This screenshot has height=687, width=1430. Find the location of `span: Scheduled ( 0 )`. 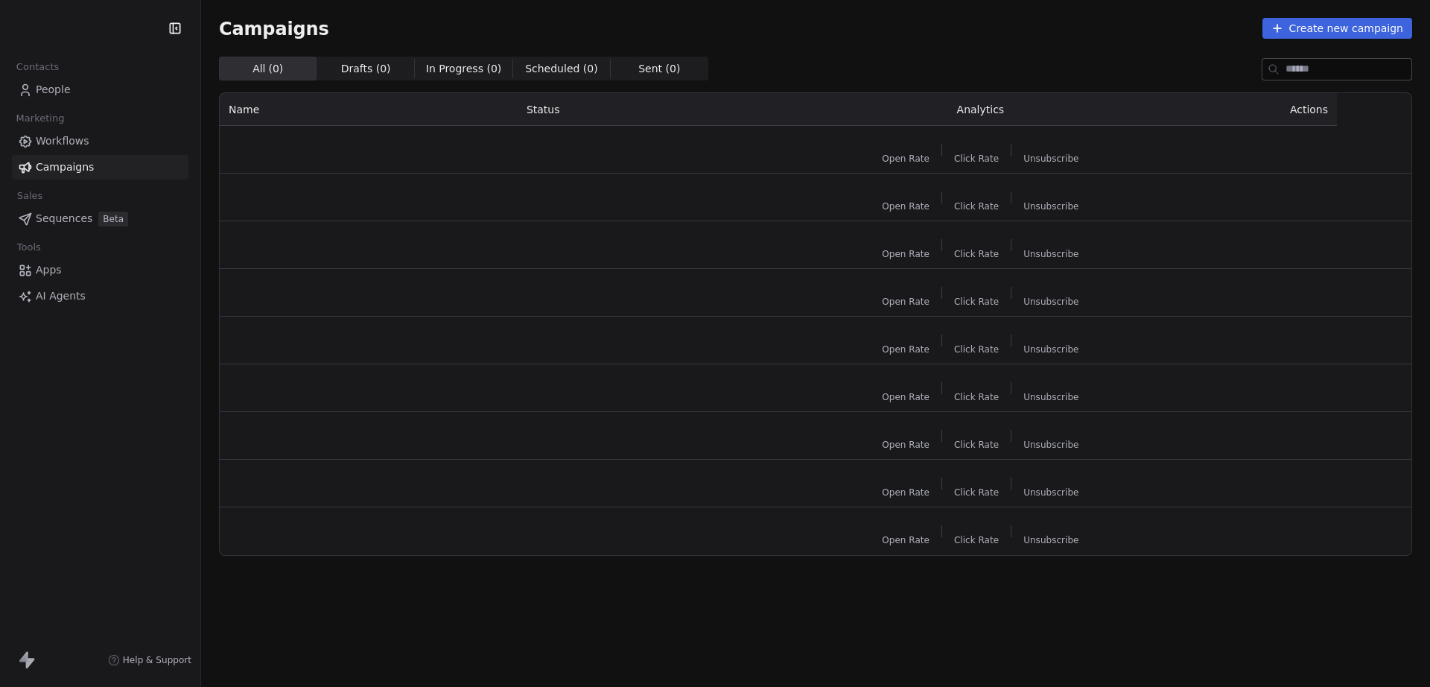

span: Scheduled ( 0 ) is located at coordinates (562, 69).